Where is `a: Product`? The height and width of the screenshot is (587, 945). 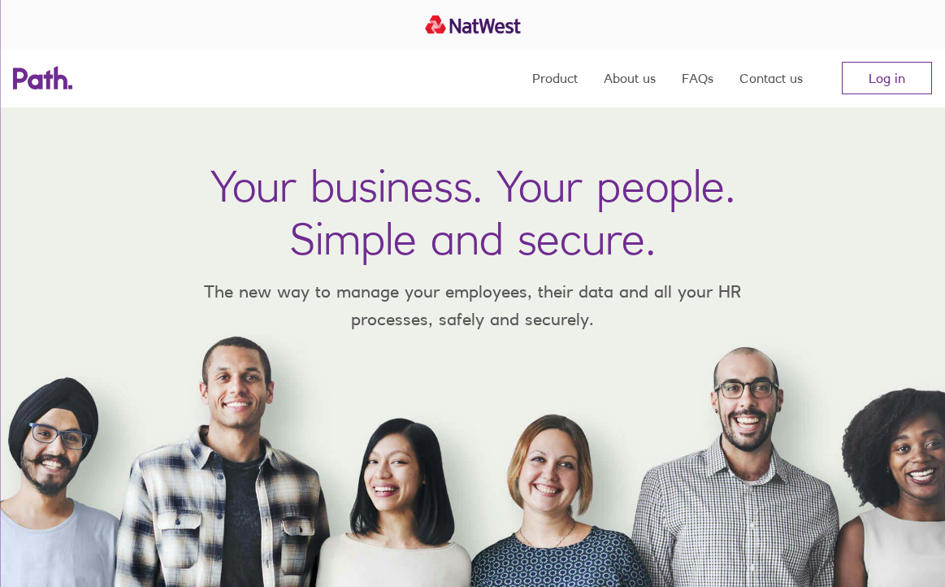 a: Product is located at coordinates (555, 78).